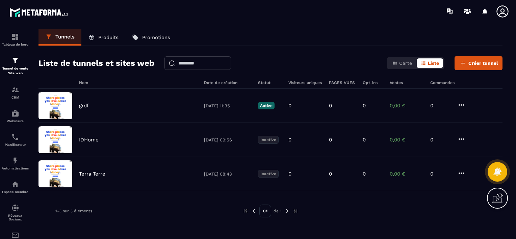 The width and height of the screenshot is (516, 239). What do you see at coordinates (96, 63) in the screenshot?
I see `h2: Liste de tunnels et sites web` at bounding box center [96, 63].